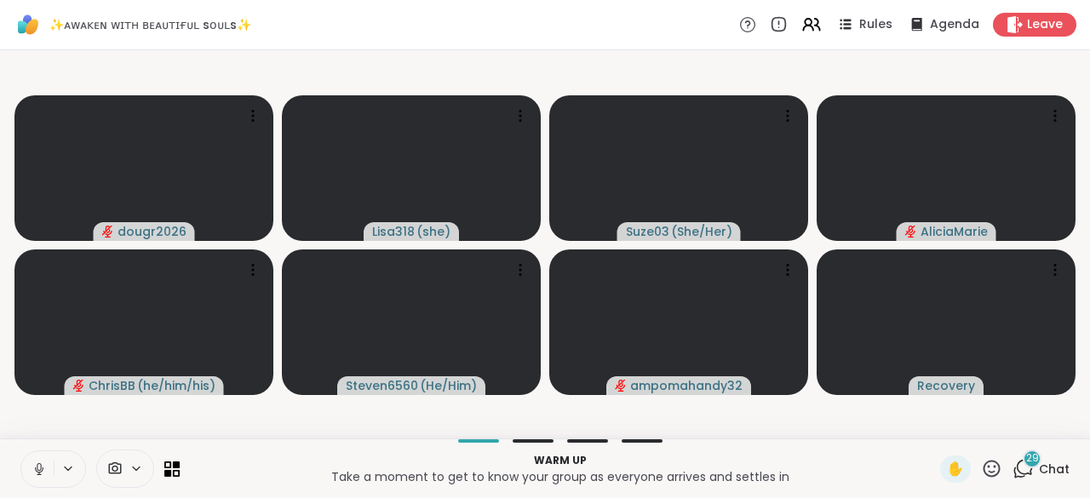 This screenshot has height=498, width=1090. What do you see at coordinates (112, 386) in the screenshot?
I see `span: ChrisBB` at bounding box center [112, 386].